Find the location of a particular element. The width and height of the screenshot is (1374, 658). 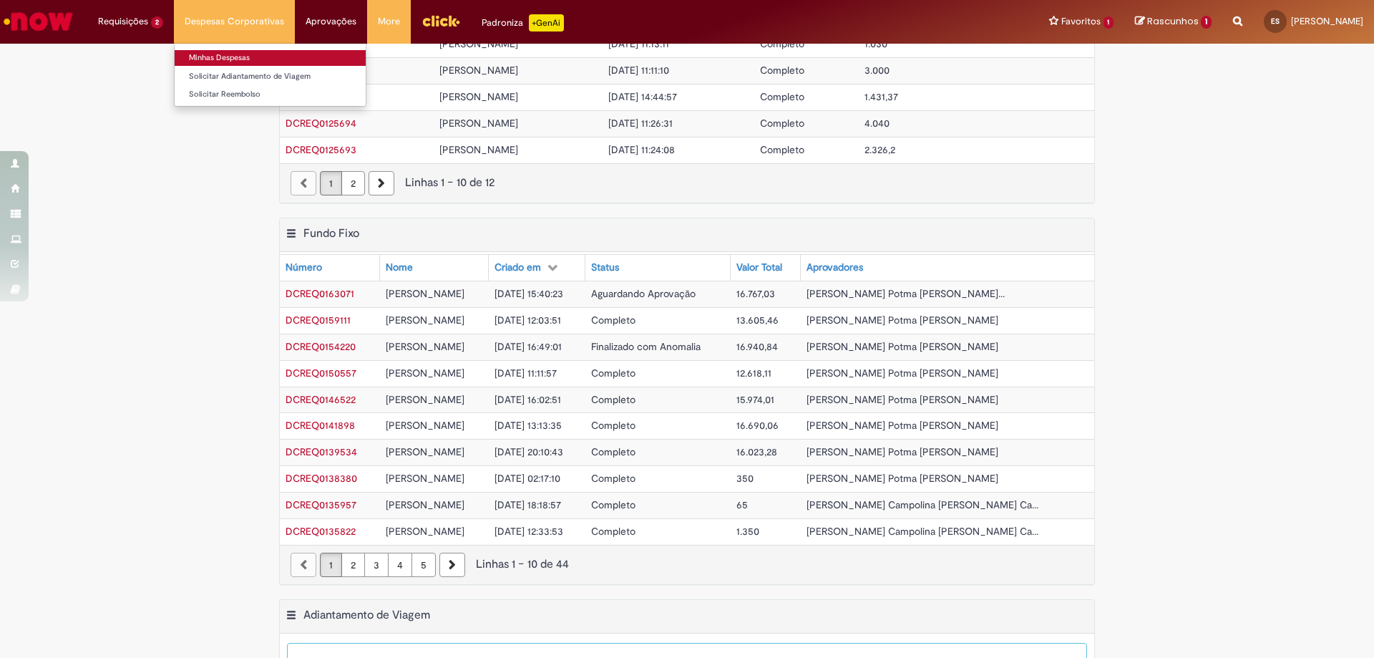

span: 1 is located at coordinates (1109, 22).